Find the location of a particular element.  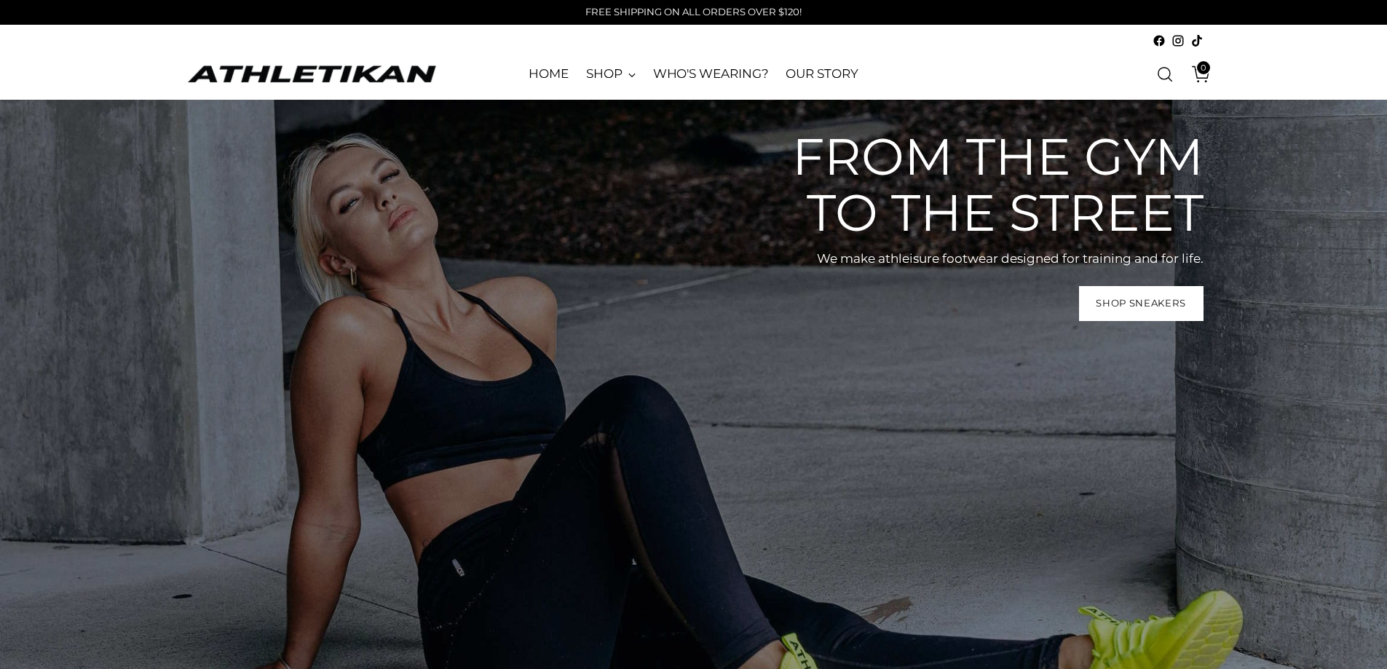

h2: From the gym to the street is located at coordinates (985, 185).